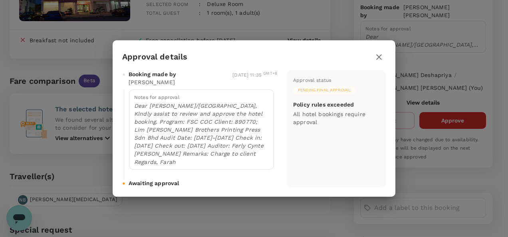 Image resolution: width=508 pixels, height=237 pixels. What do you see at coordinates (312, 81) in the screenshot?
I see `div: Approval status` at bounding box center [312, 81].